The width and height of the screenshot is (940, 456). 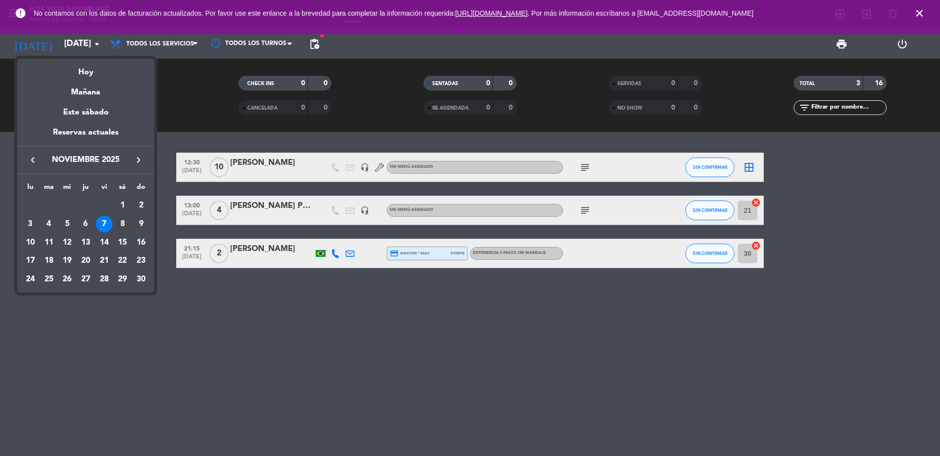 What do you see at coordinates (86, 189) in the screenshot?
I see `th: jueves` at bounding box center [86, 189].